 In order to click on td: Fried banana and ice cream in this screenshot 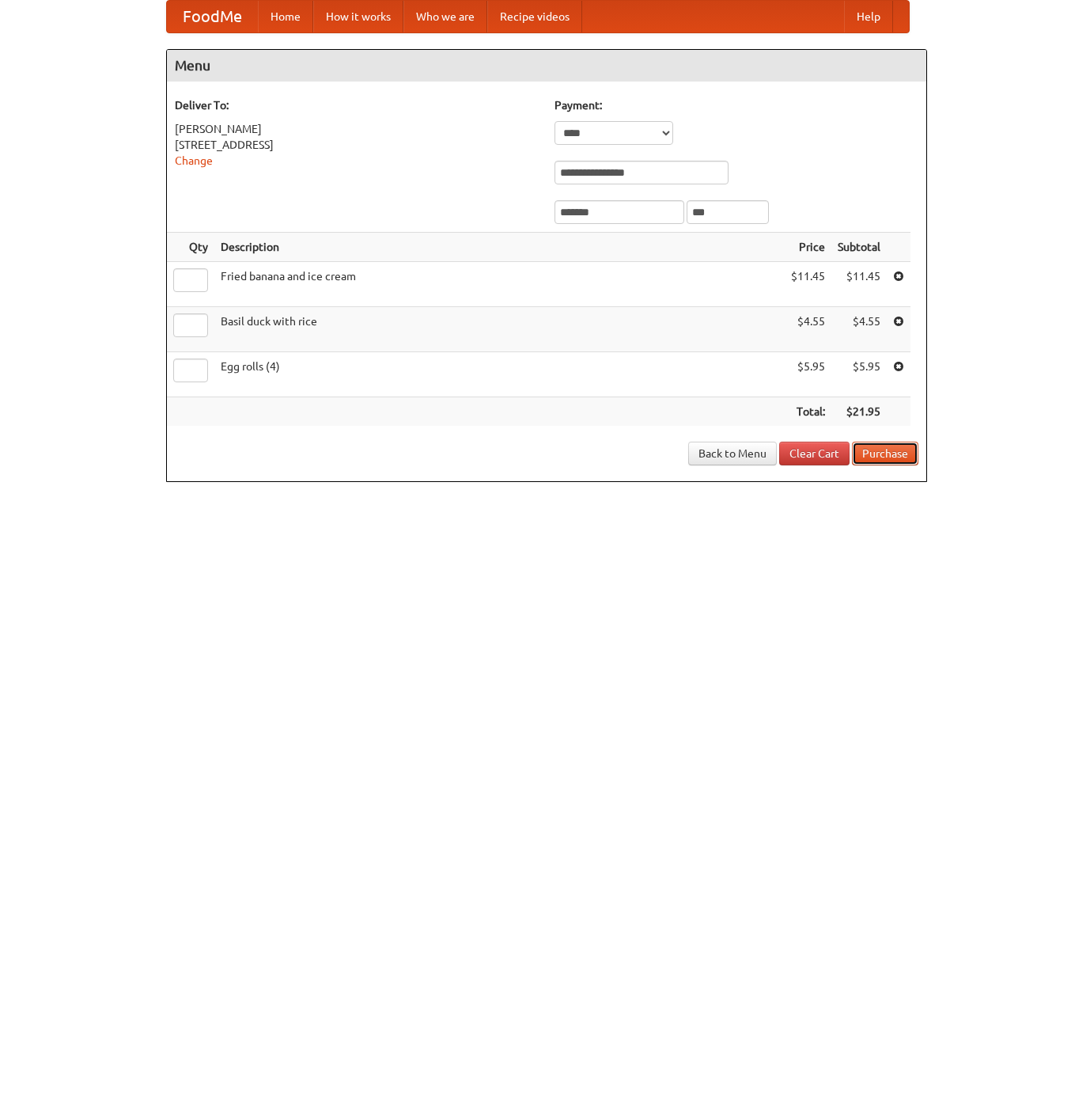, I will do `click(499, 284)`.